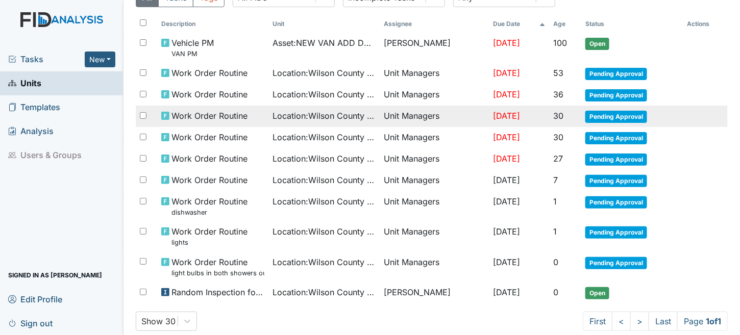 Image resolution: width=740 pixels, height=335 pixels. What do you see at coordinates (560, 43) in the screenshot?
I see `span: 100` at bounding box center [560, 43].